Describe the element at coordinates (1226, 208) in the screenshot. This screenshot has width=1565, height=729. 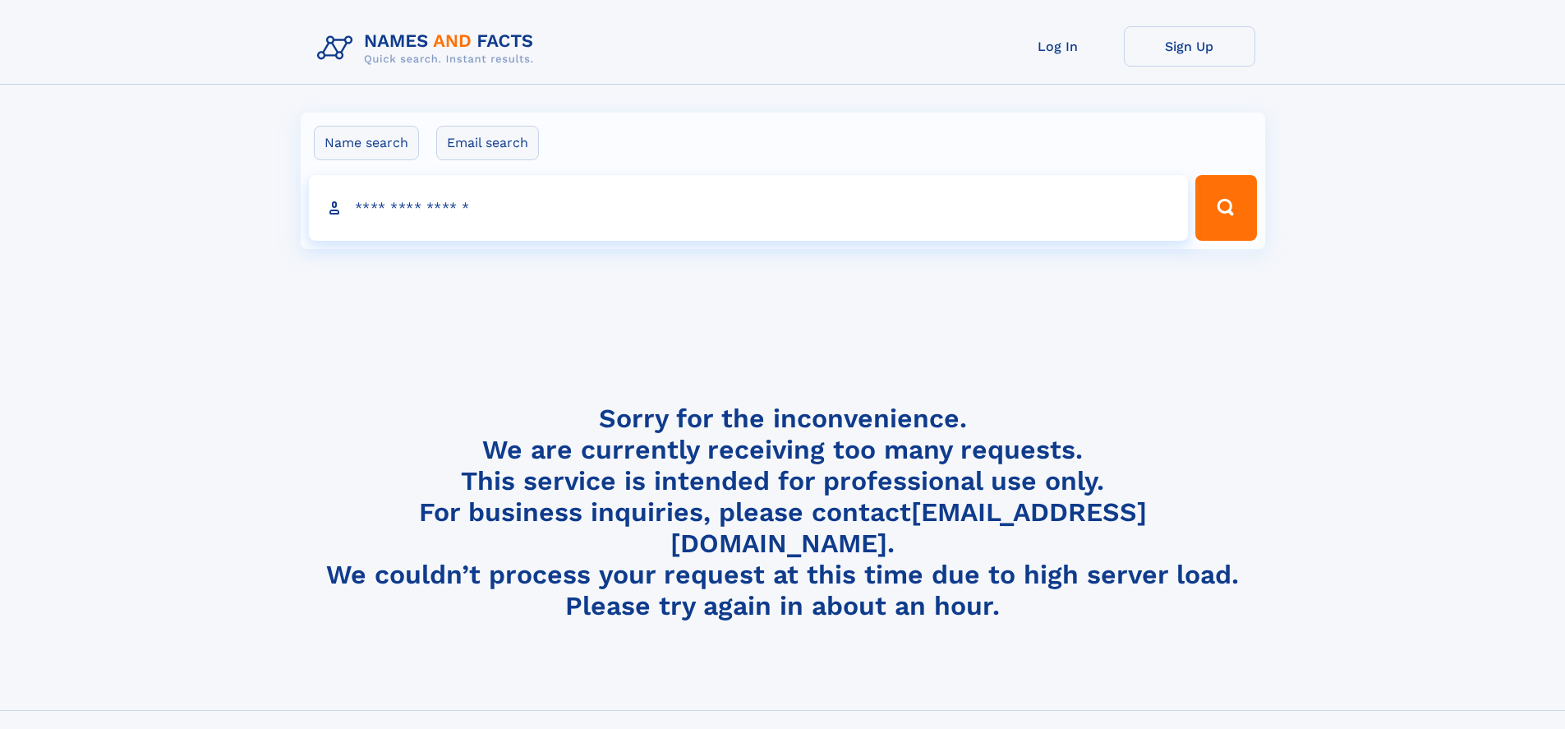
I see `button: Search Button` at that location.